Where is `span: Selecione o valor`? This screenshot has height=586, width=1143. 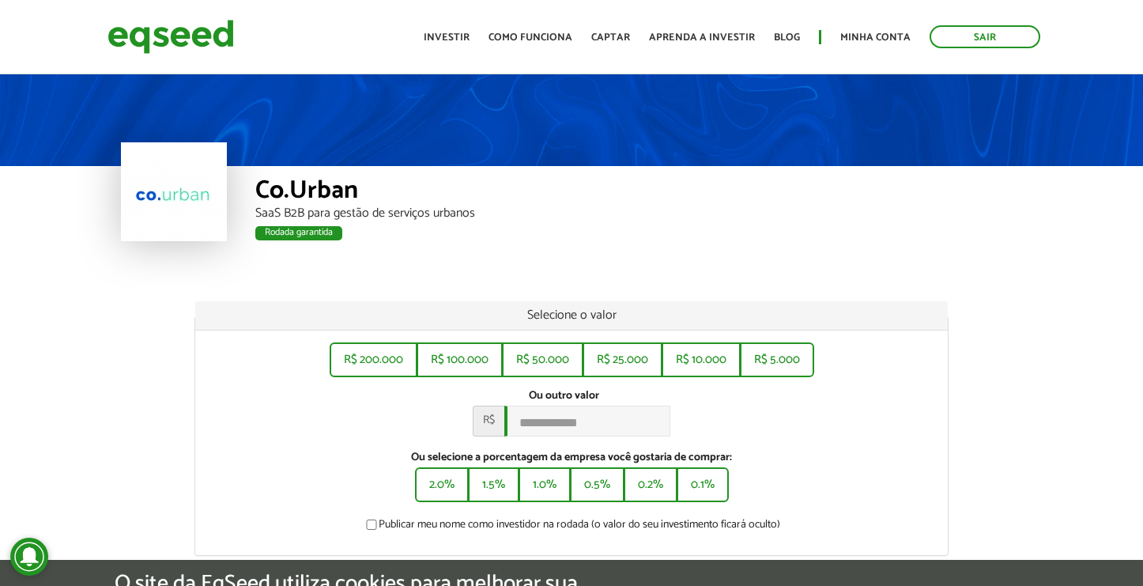
span: Selecione o valor is located at coordinates (571, 315).